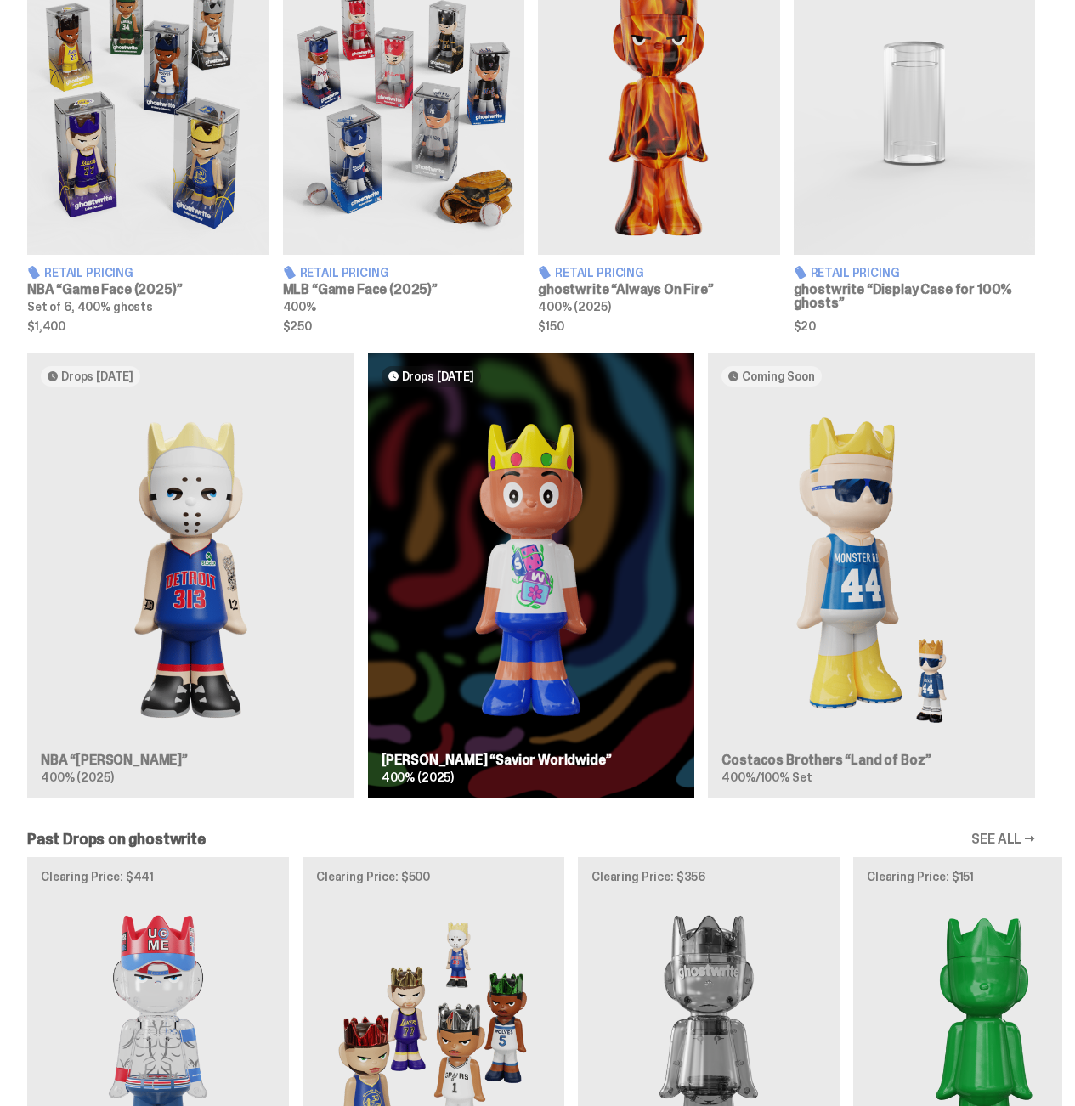  Describe the element at coordinates (777, 376) in the screenshot. I see `span: Coming Soon` at that location.